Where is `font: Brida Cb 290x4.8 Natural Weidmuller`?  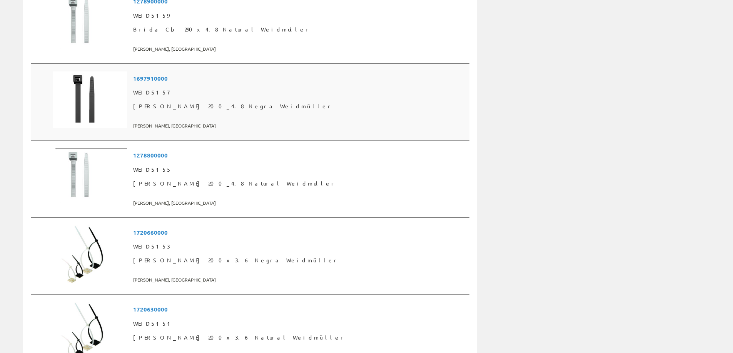
font: Brida Cb 290x4.8 Natural Weidmuller is located at coordinates (222, 29).